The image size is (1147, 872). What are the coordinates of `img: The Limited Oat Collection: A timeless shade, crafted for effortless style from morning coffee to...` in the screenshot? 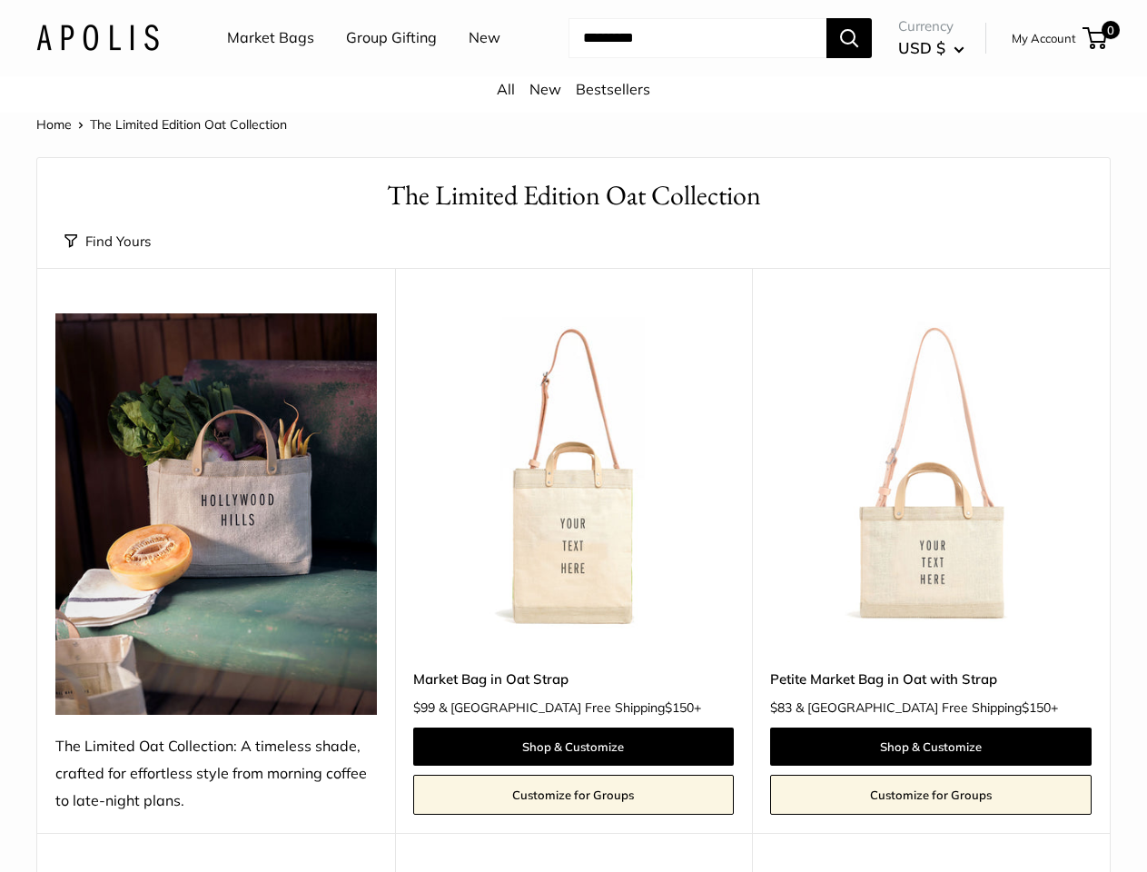 It's located at (216, 514).